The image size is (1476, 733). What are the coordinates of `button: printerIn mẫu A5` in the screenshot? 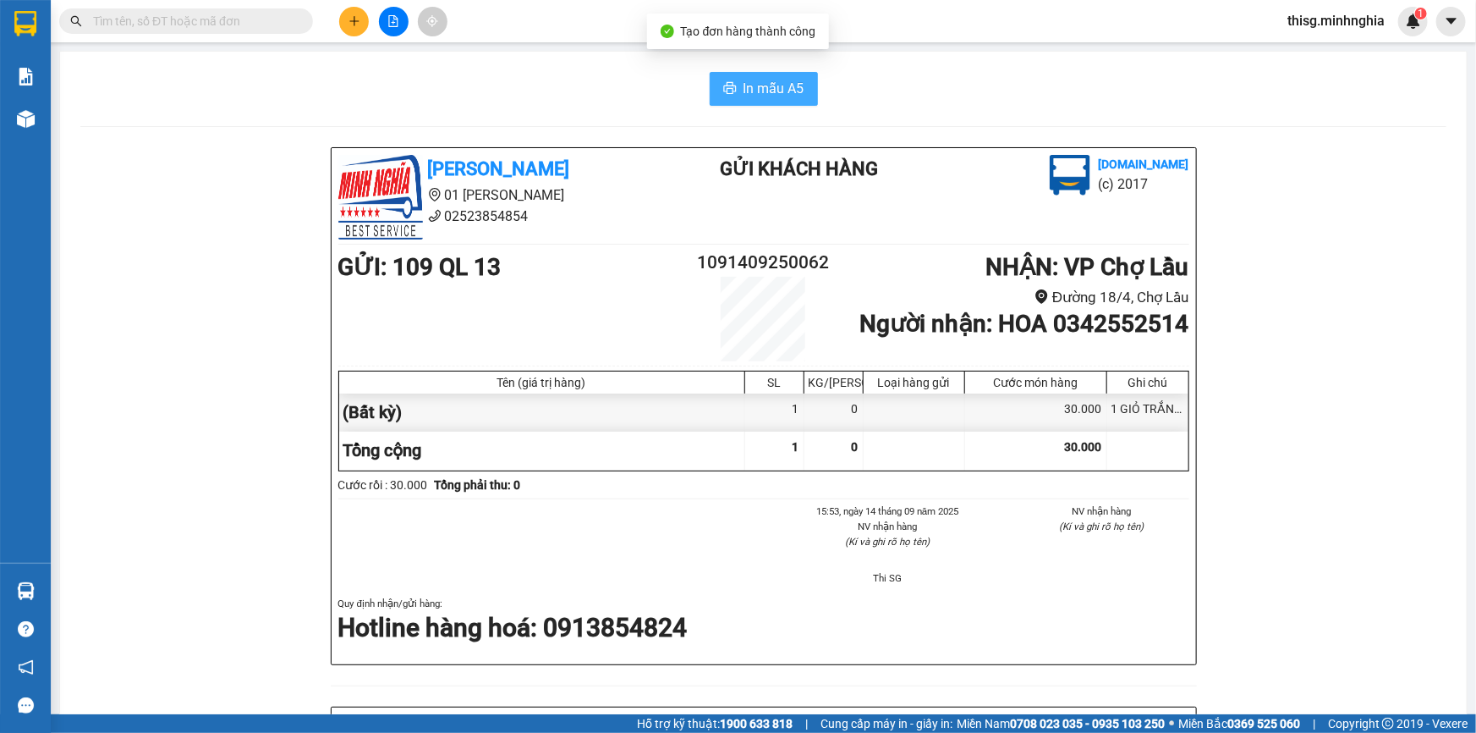 It's located at (764, 89).